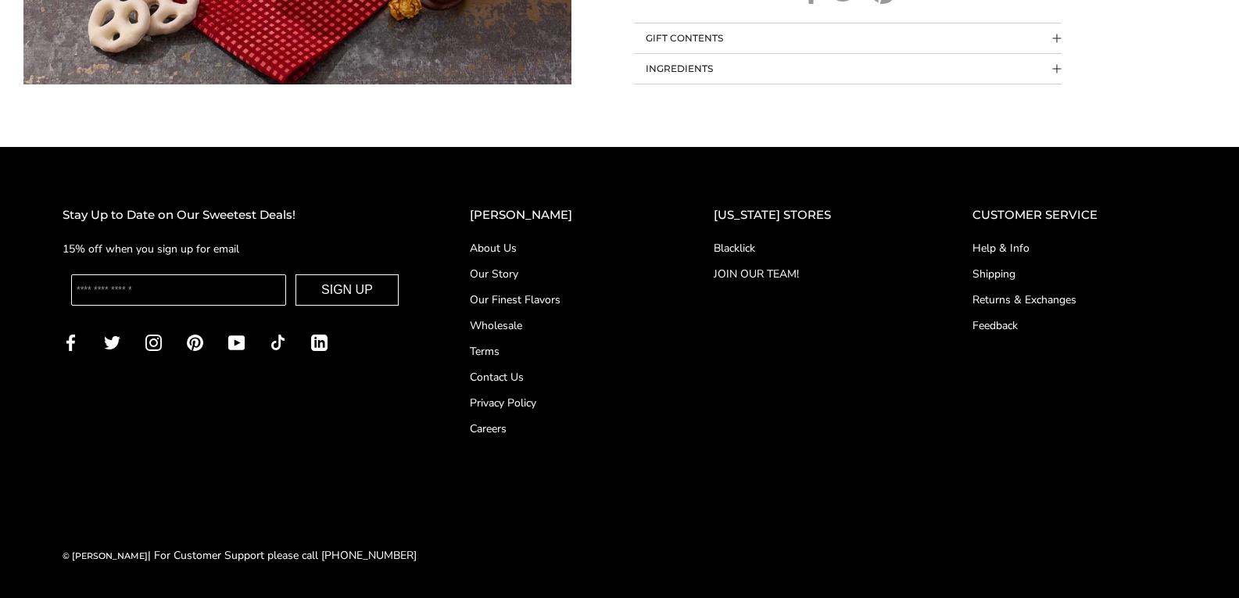 Image resolution: width=1239 pixels, height=598 pixels. I want to click on a: Privacy Policy, so click(560, 403).